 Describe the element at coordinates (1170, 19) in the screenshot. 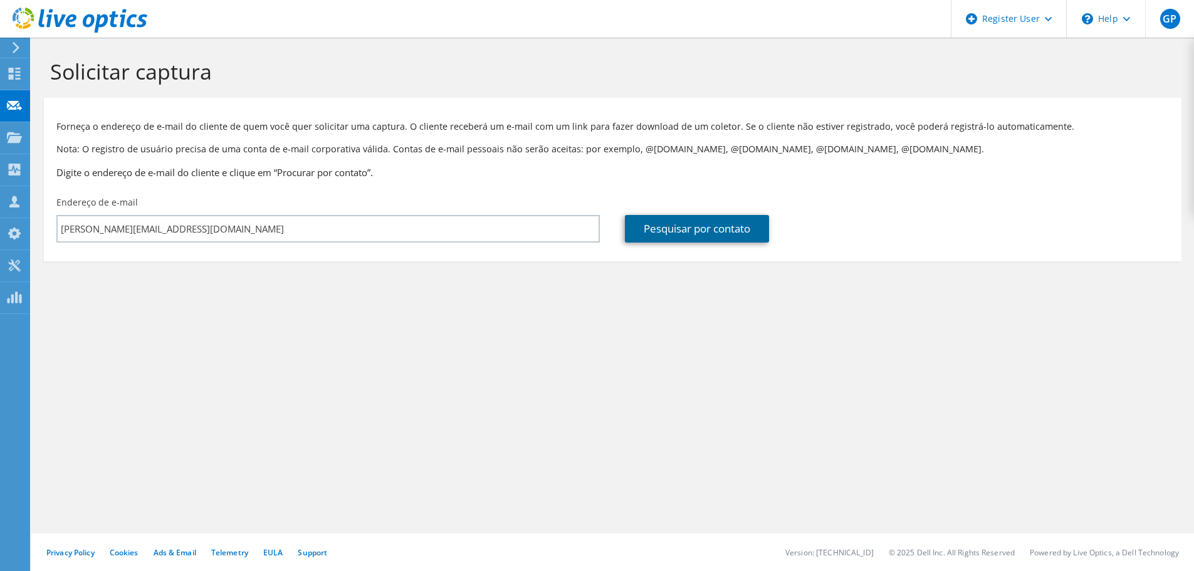

I see `span: GP` at that location.